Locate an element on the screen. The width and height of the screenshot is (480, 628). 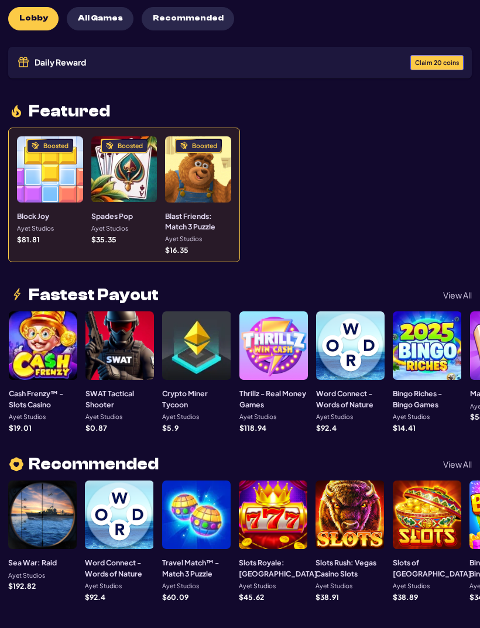
button: Claim 20 coins is located at coordinates (436, 63).